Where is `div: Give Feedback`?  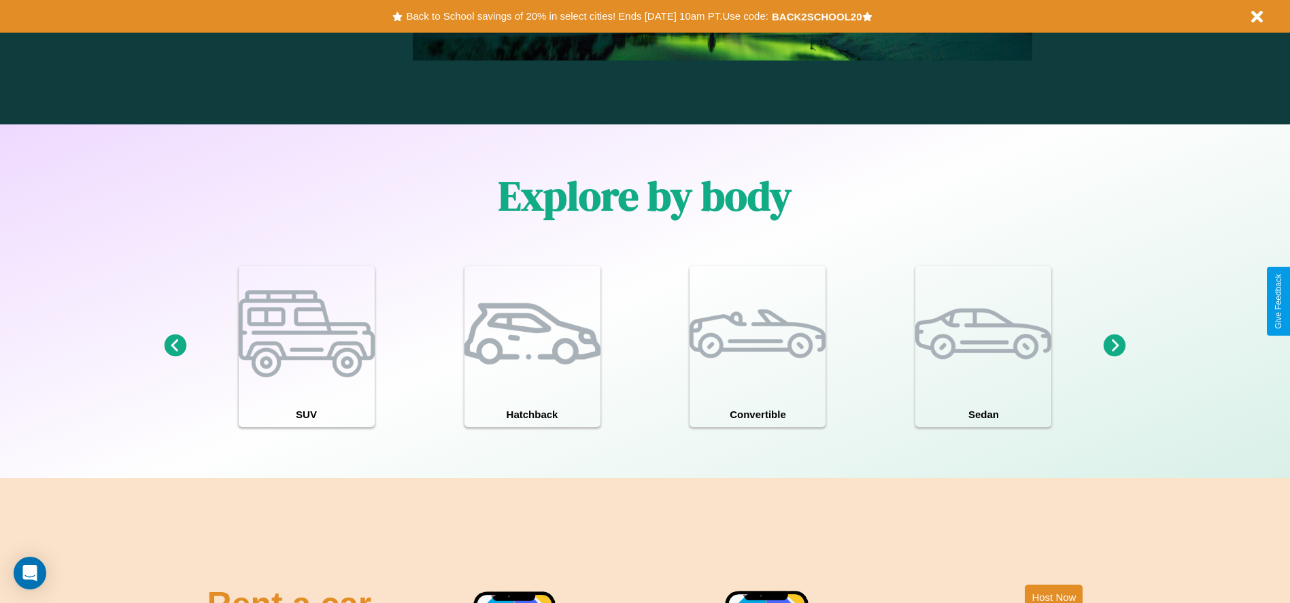 div: Give Feedback is located at coordinates (1279, 301).